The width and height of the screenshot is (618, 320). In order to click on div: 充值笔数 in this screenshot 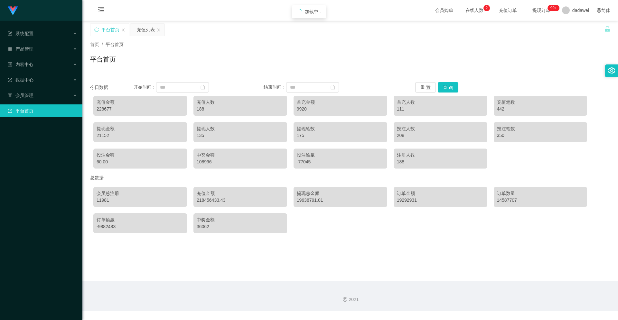, I will do `click(541, 102)`.